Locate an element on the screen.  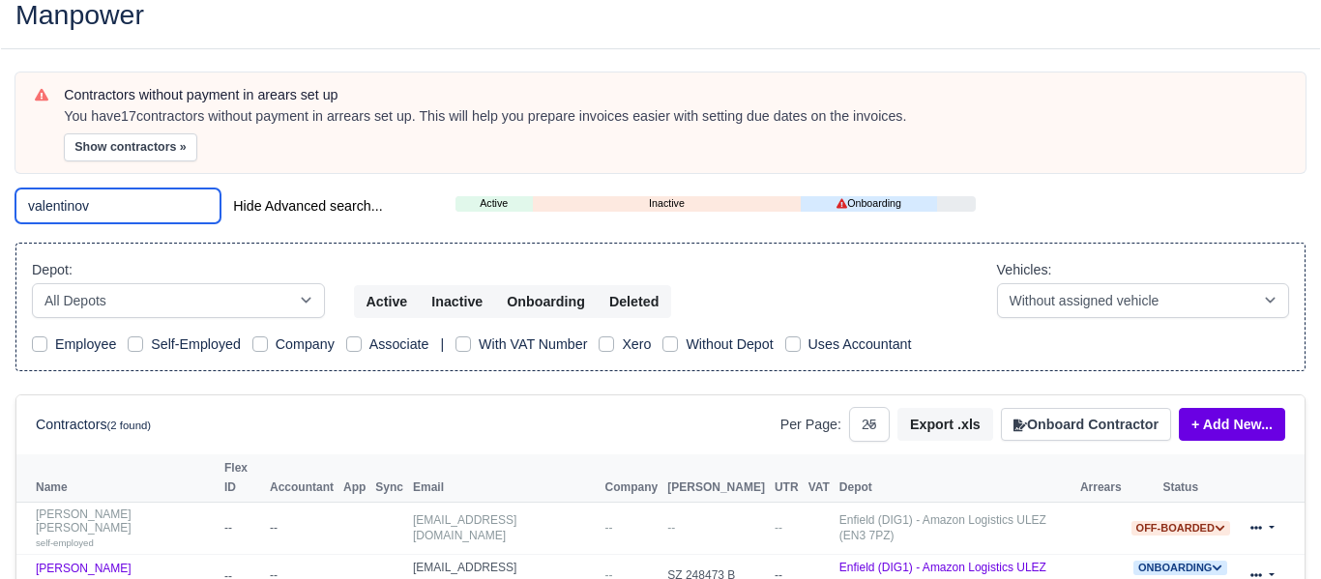
th: App is located at coordinates (354, 478).